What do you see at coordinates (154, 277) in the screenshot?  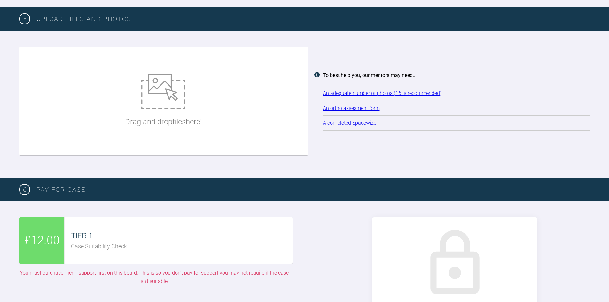 I see `div: You must purchase Tier 1 support first on this board. This is so you don't pay for support you ma...` at bounding box center [154, 277].